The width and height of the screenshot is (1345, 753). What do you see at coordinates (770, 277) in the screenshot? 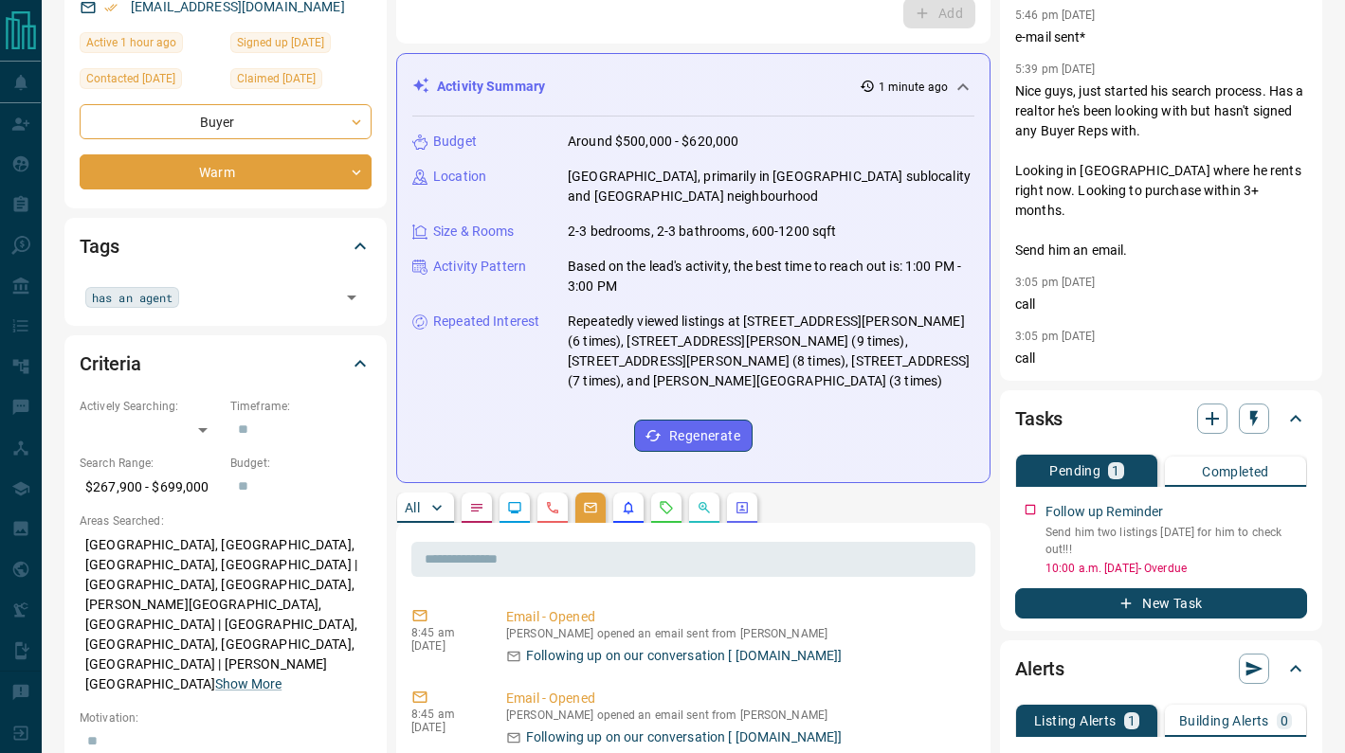
I see `p: Based on the lead's activity, the best time to reach out is: 1:00 PM - 3:00 PM` at bounding box center [770, 277].